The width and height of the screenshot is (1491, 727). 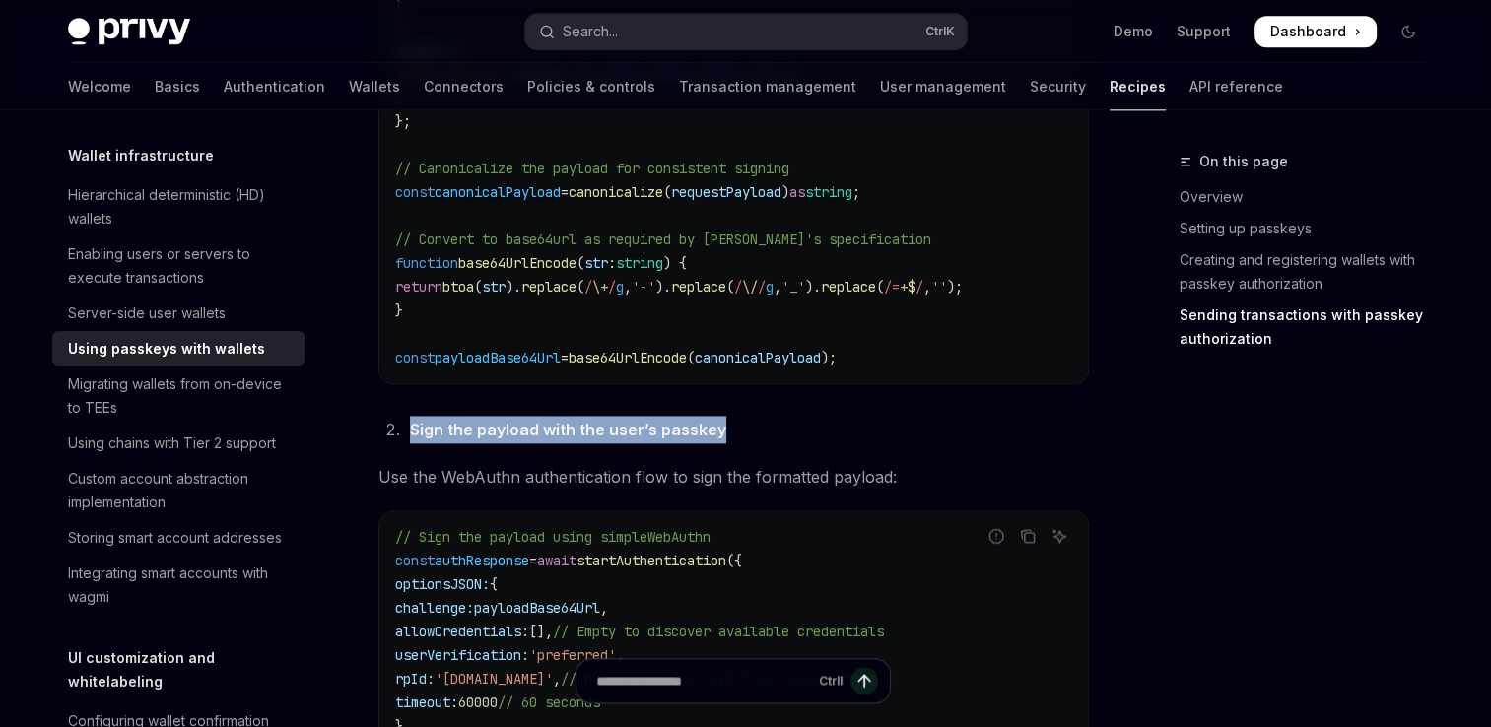 What do you see at coordinates (1236, 87) in the screenshot?
I see `a: API reference` at bounding box center [1236, 87].